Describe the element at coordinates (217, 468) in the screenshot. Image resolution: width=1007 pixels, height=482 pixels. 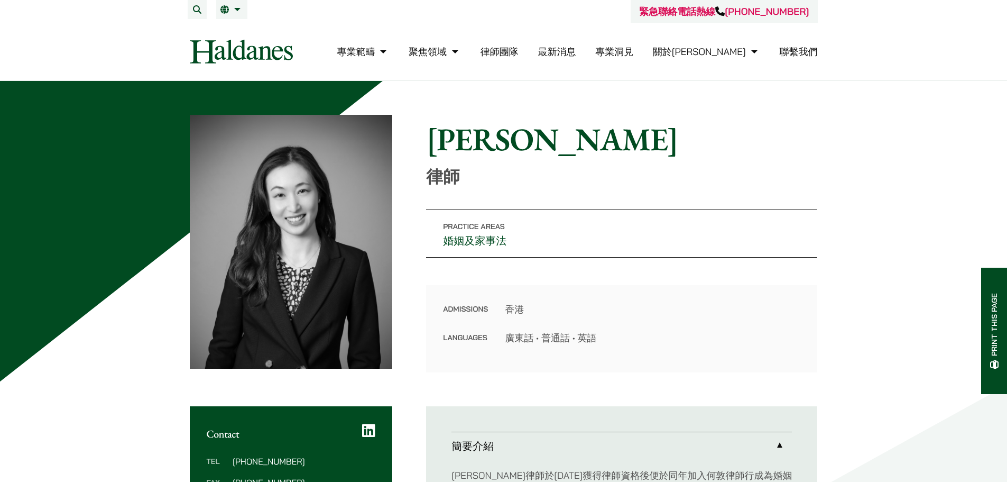
I see `dt: Tel` at that location.